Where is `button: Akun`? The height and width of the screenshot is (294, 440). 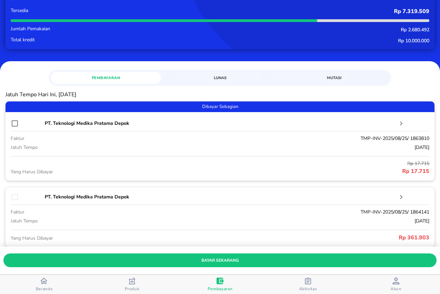
button: Akun is located at coordinates (396, 284).